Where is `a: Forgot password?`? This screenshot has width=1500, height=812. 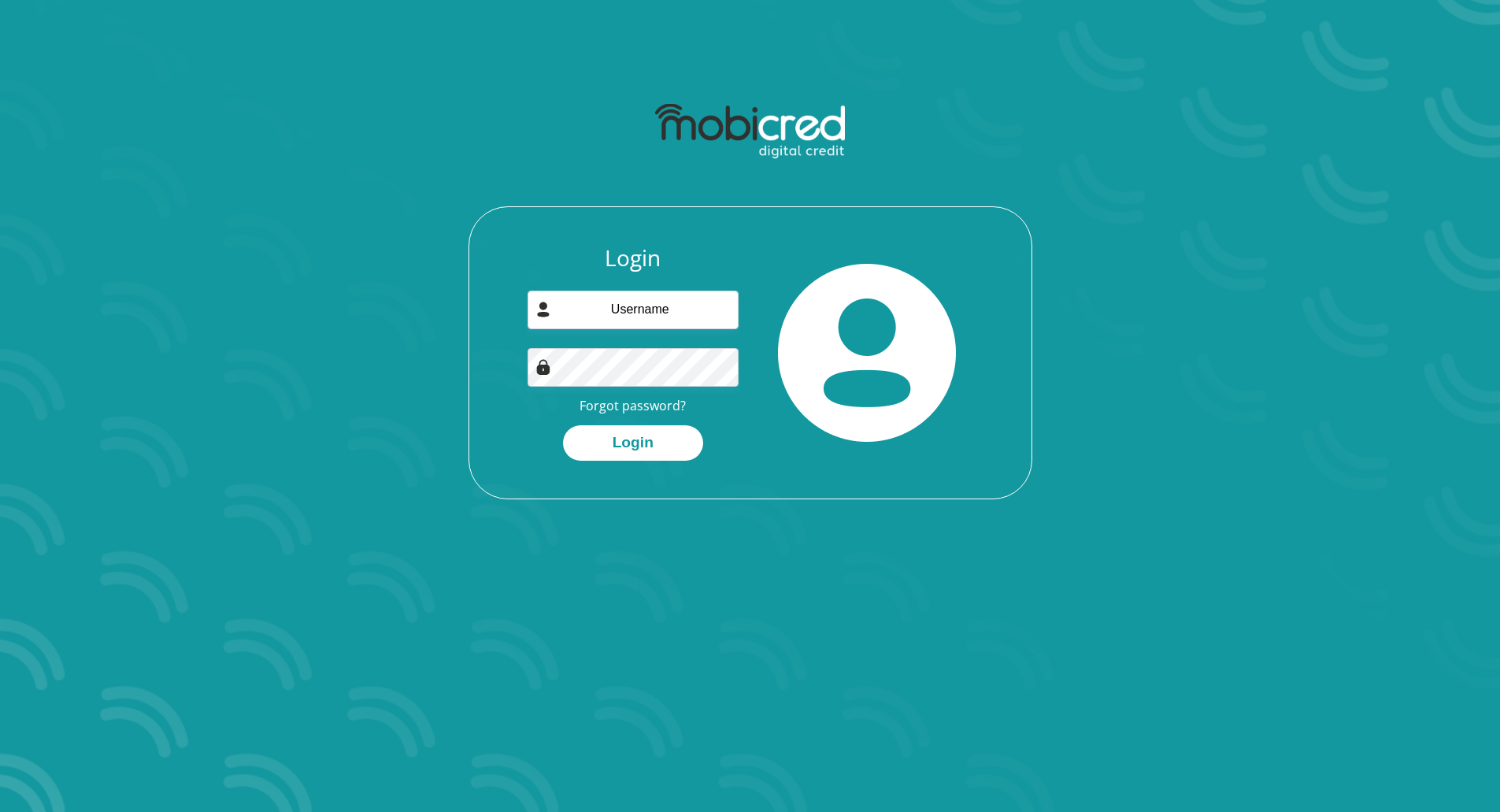
a: Forgot password? is located at coordinates (632, 406).